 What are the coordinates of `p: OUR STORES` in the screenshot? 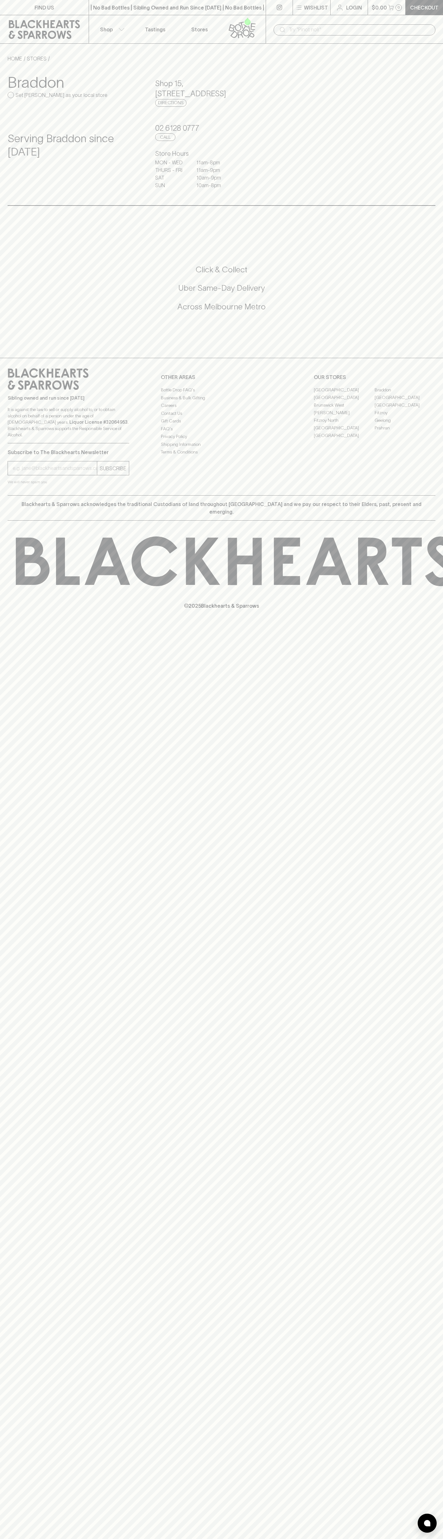 It's located at (375, 377).